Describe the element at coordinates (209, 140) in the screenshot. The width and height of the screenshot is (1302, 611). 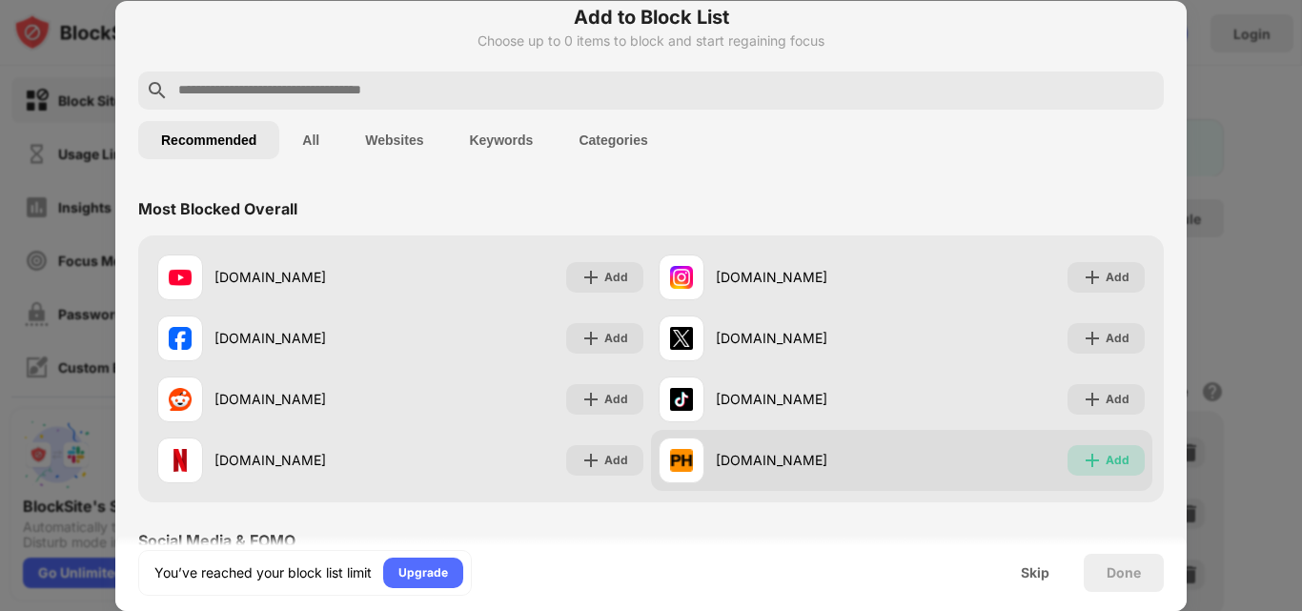
I see `button: Recommended` at that location.